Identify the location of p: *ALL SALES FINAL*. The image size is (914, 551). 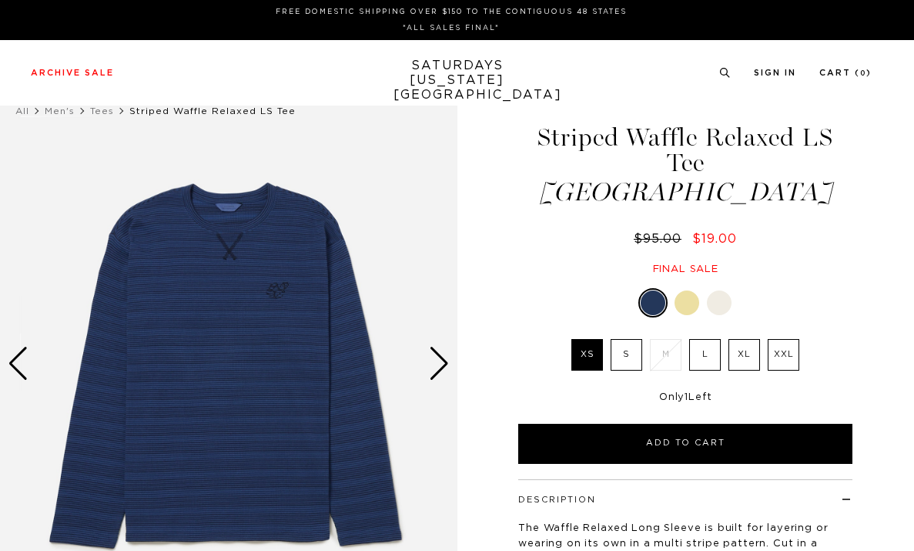
(451, 28).